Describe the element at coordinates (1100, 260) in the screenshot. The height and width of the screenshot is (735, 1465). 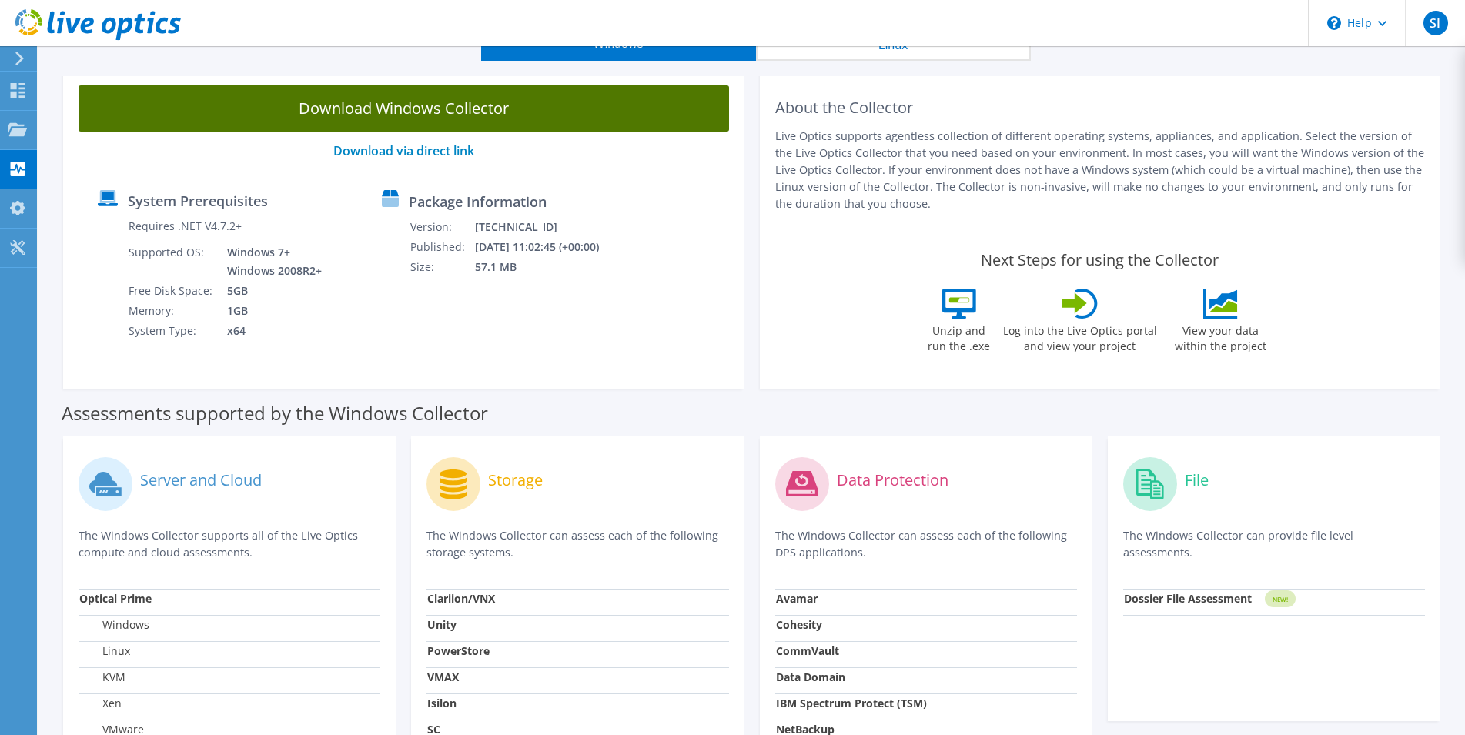
I see `label: Next Steps for using the Collector` at that location.